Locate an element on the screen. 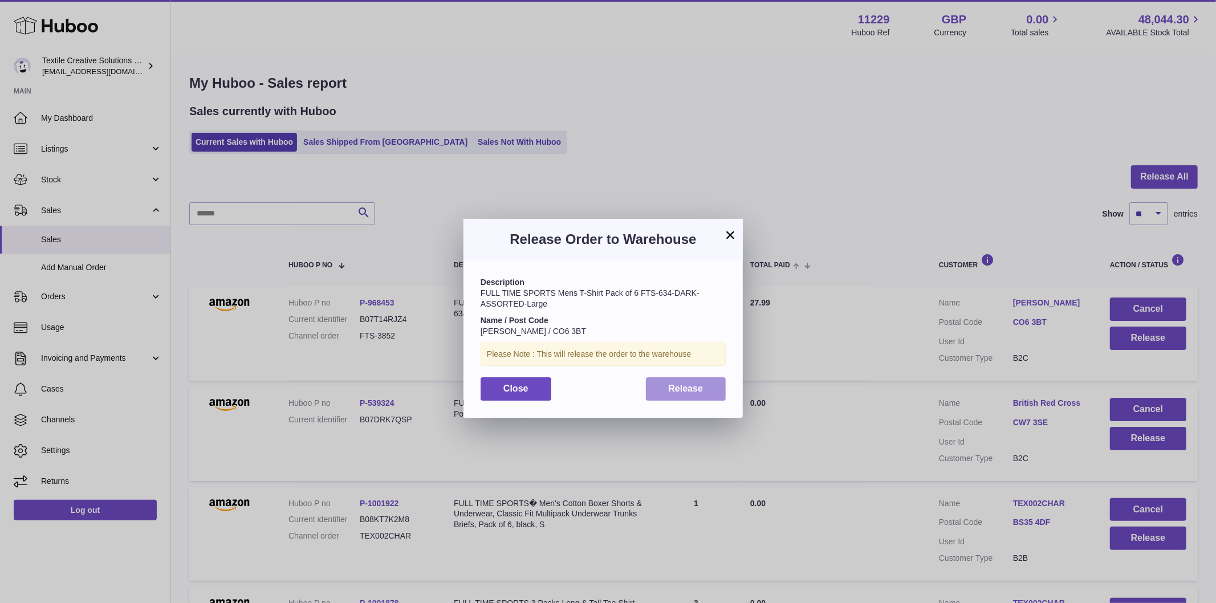 The image size is (1216, 603). h3: Release Order to Warehouse is located at coordinates (603, 239).